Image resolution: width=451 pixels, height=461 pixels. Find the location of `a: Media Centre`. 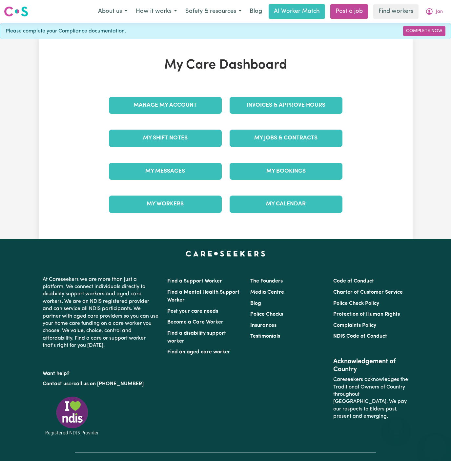

a: Media Centre is located at coordinates (267, 293).